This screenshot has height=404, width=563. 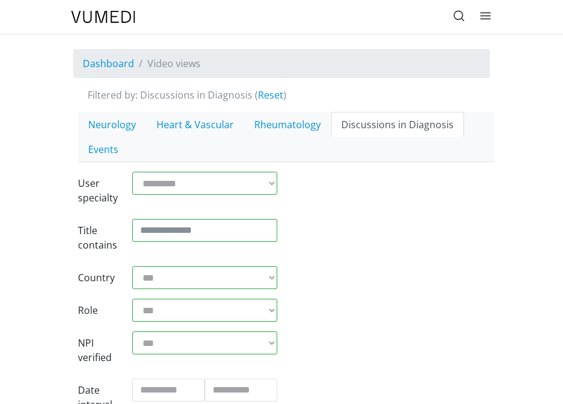 I want to click on label: Country, so click(x=96, y=278).